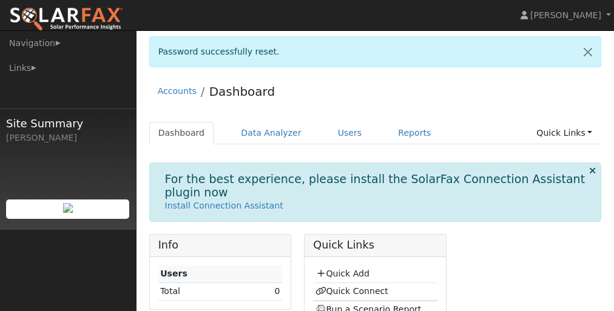 This screenshot has width=614, height=311. Describe the element at coordinates (68, 123) in the screenshot. I see `span: Site Summary` at that location.